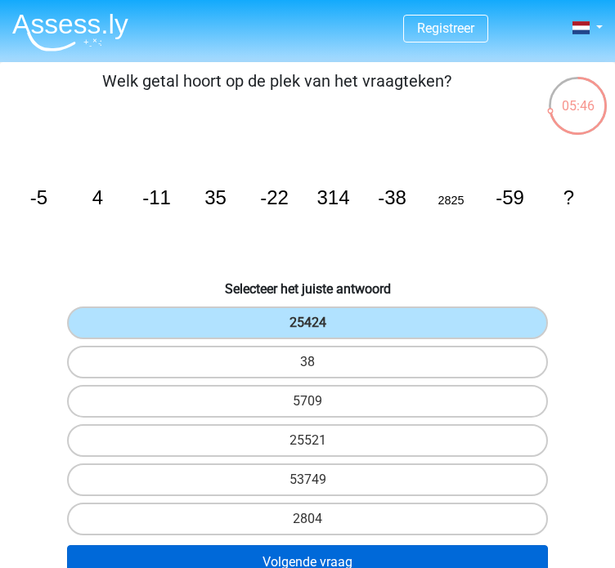  What do you see at coordinates (215, 197) in the screenshot?
I see `tspan: 35` at bounding box center [215, 197].